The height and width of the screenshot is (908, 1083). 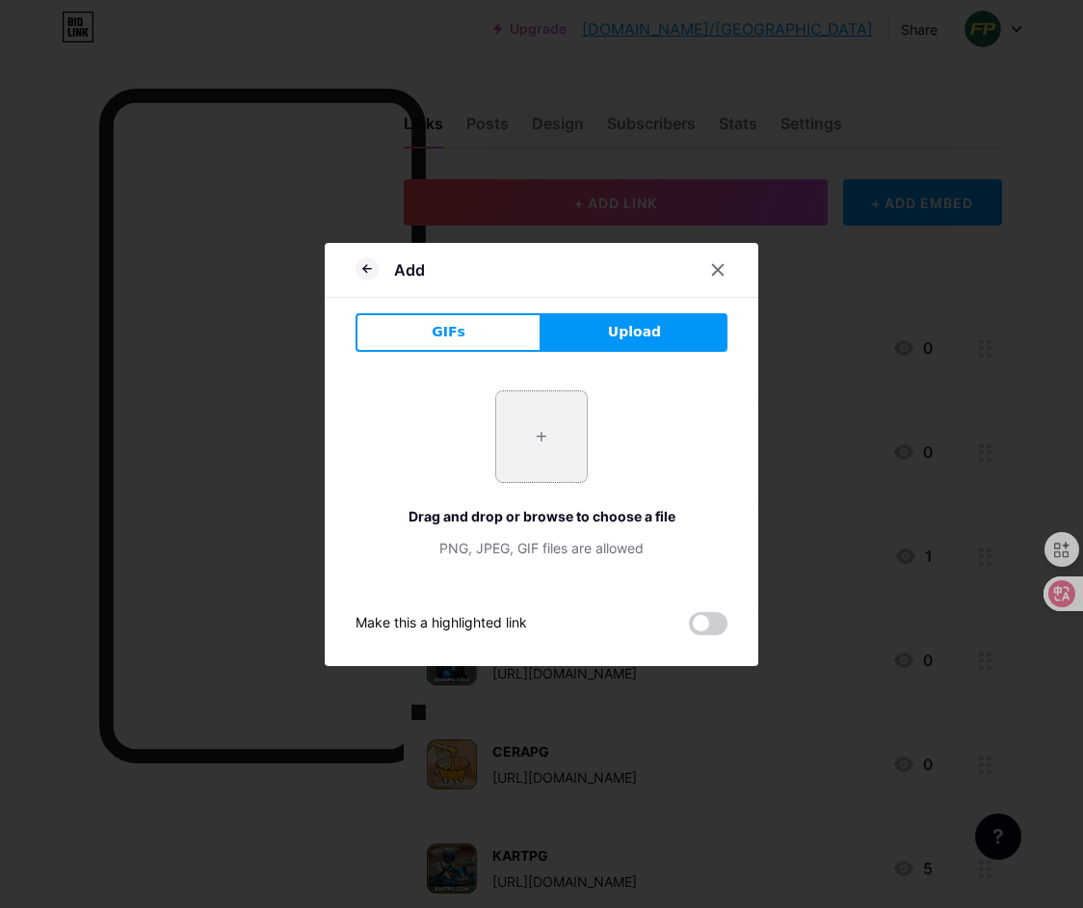 What do you see at coordinates (542, 516) in the screenshot?
I see `div: Drag and drop or browse to choose a file` at bounding box center [542, 516].